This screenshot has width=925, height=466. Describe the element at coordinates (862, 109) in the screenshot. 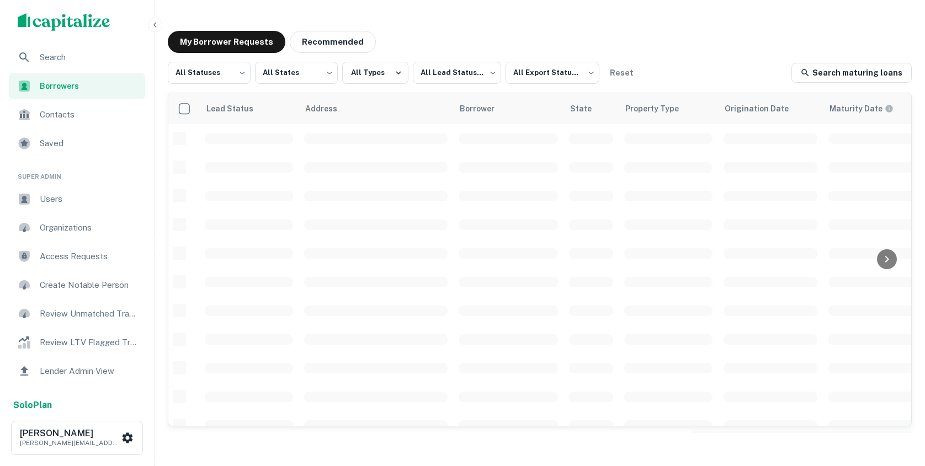

I see `div: Maturity dates displayed may be estimated. Please contact the lender for the most accurate maturi...` at that location.